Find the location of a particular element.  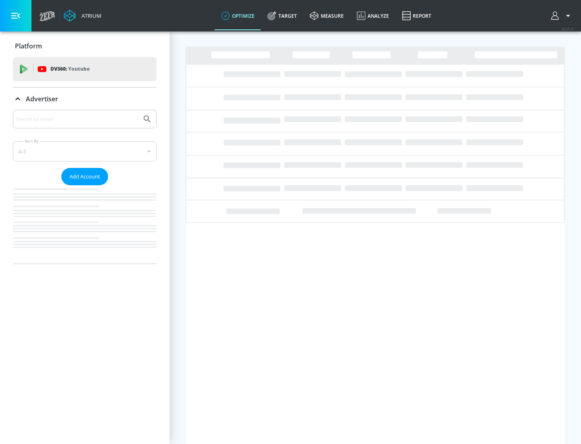

p: DV360: is located at coordinates (70, 69).